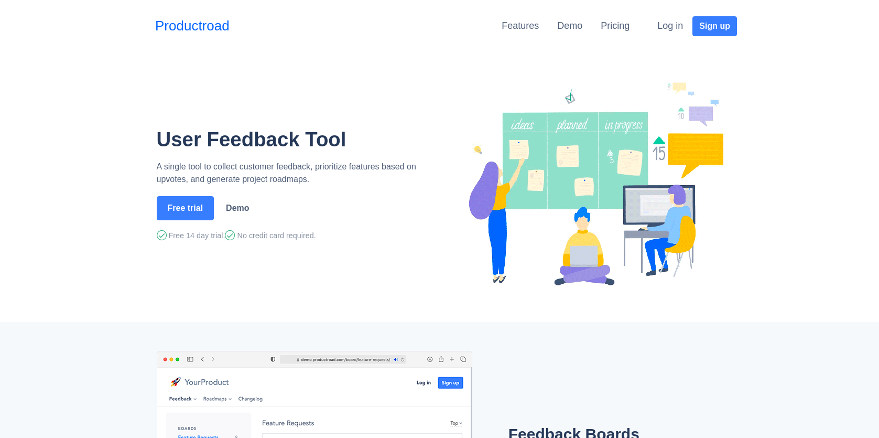 Image resolution: width=879 pixels, height=438 pixels. I want to click on h1: User Feedback Tool, so click(296, 139).